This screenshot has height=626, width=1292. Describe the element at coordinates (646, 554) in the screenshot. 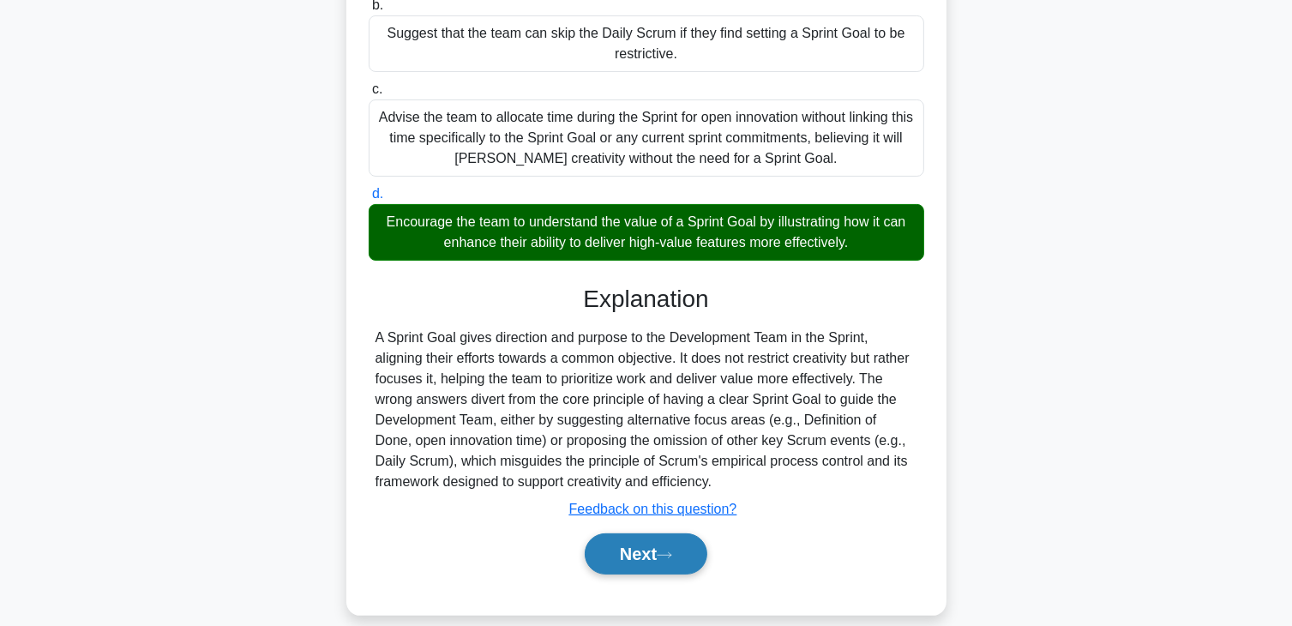

I see `button: Next` at that location.